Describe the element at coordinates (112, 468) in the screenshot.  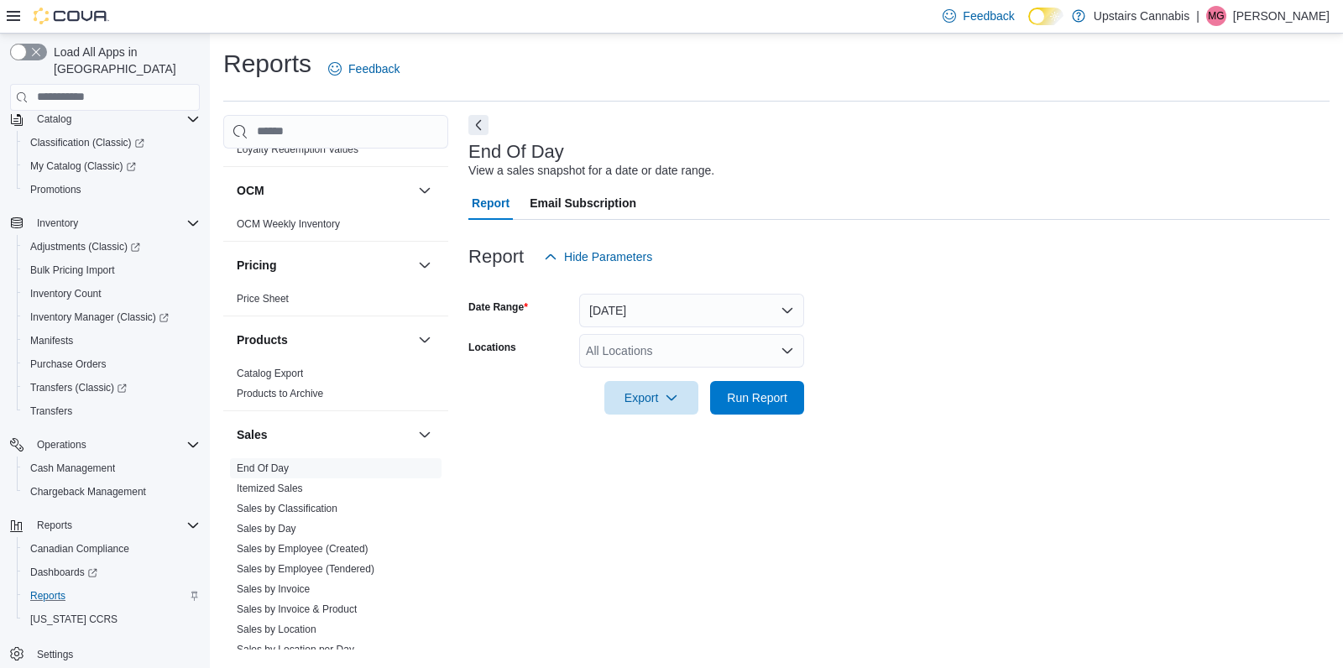
I see `span: Cash Management` at that location.